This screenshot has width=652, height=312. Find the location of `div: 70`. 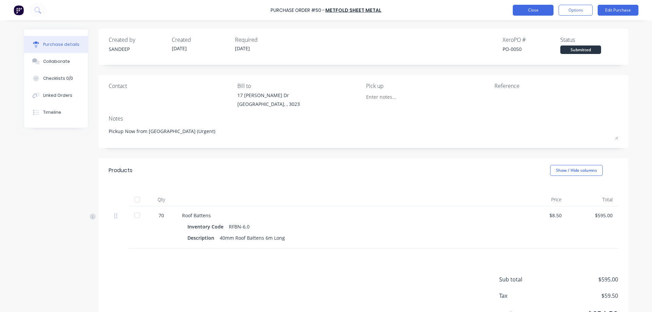

div: 70 is located at coordinates (161, 215).